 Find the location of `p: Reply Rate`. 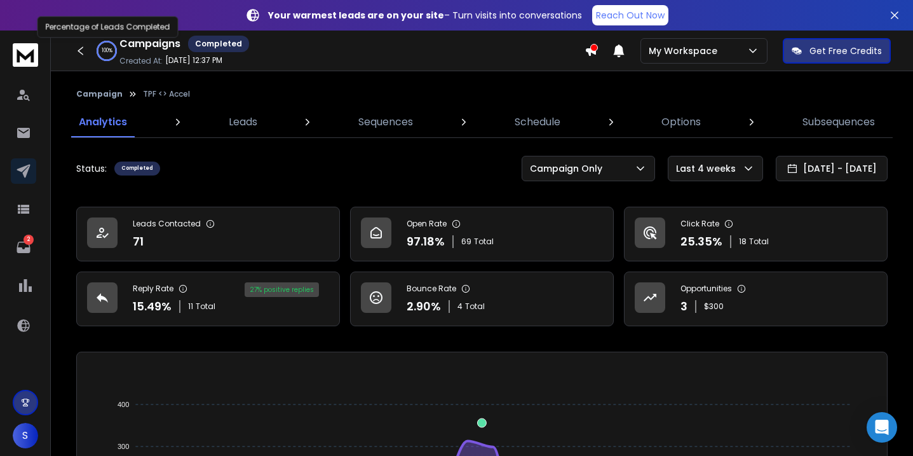

p: Reply Rate is located at coordinates (153, 289).